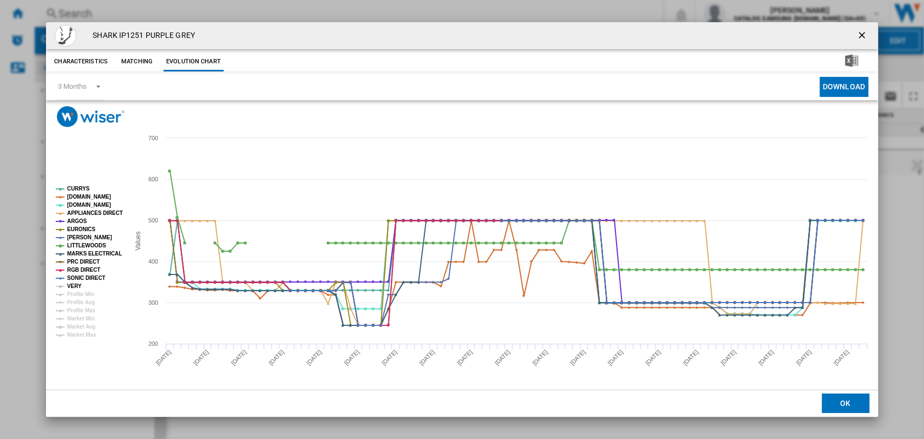  What do you see at coordinates (862, 36) in the screenshot?
I see `button: getI18NText('BUTTONS.CLOSE_DIALOG')` at bounding box center [862, 36].